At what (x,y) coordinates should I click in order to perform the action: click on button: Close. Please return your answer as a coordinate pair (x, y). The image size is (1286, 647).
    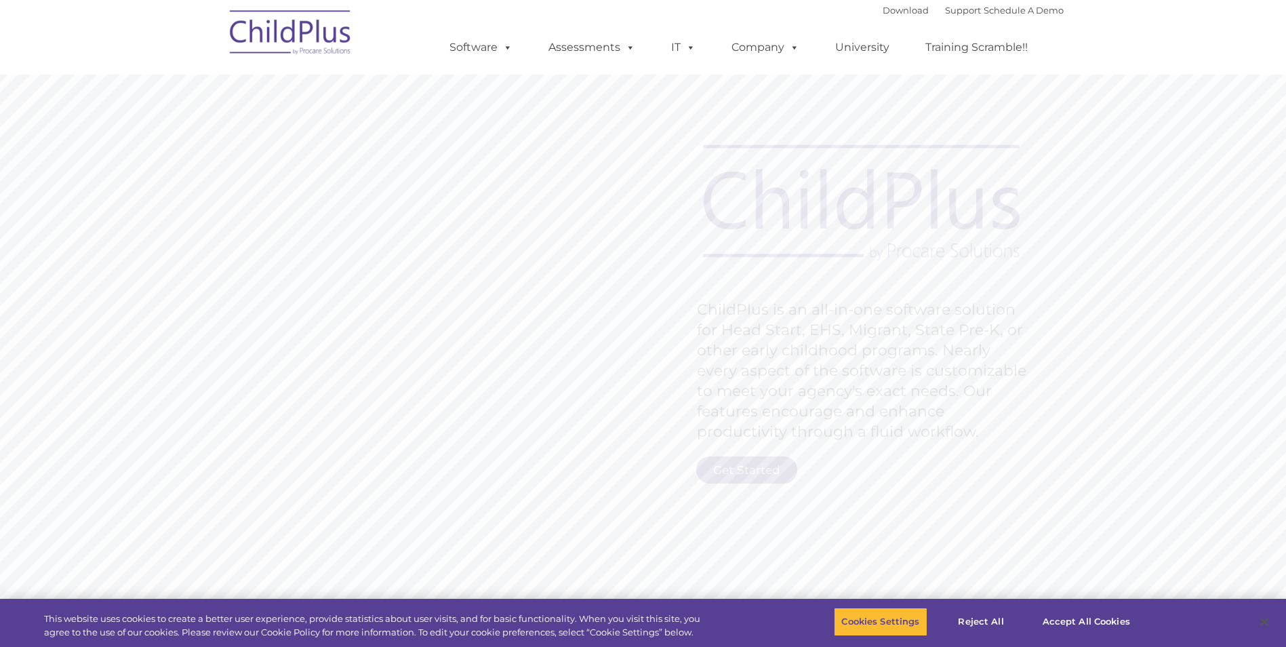
    Looking at the image, I should click on (1265, 622).